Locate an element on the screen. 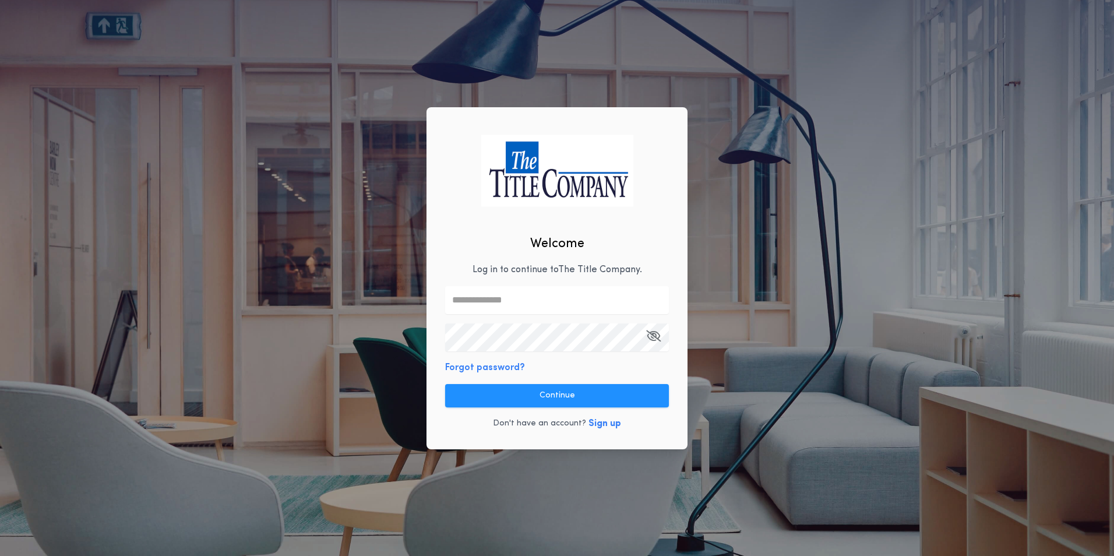  h2: Welcome is located at coordinates (557, 244).